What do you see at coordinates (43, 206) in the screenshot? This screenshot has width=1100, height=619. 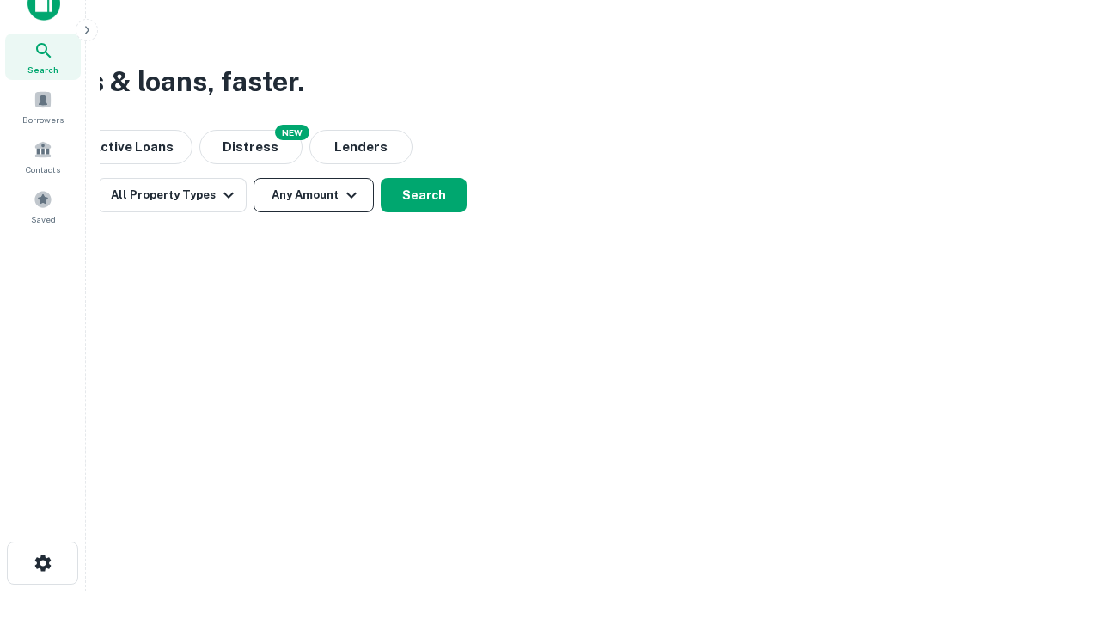 I see `div: Saved` at bounding box center [43, 206].